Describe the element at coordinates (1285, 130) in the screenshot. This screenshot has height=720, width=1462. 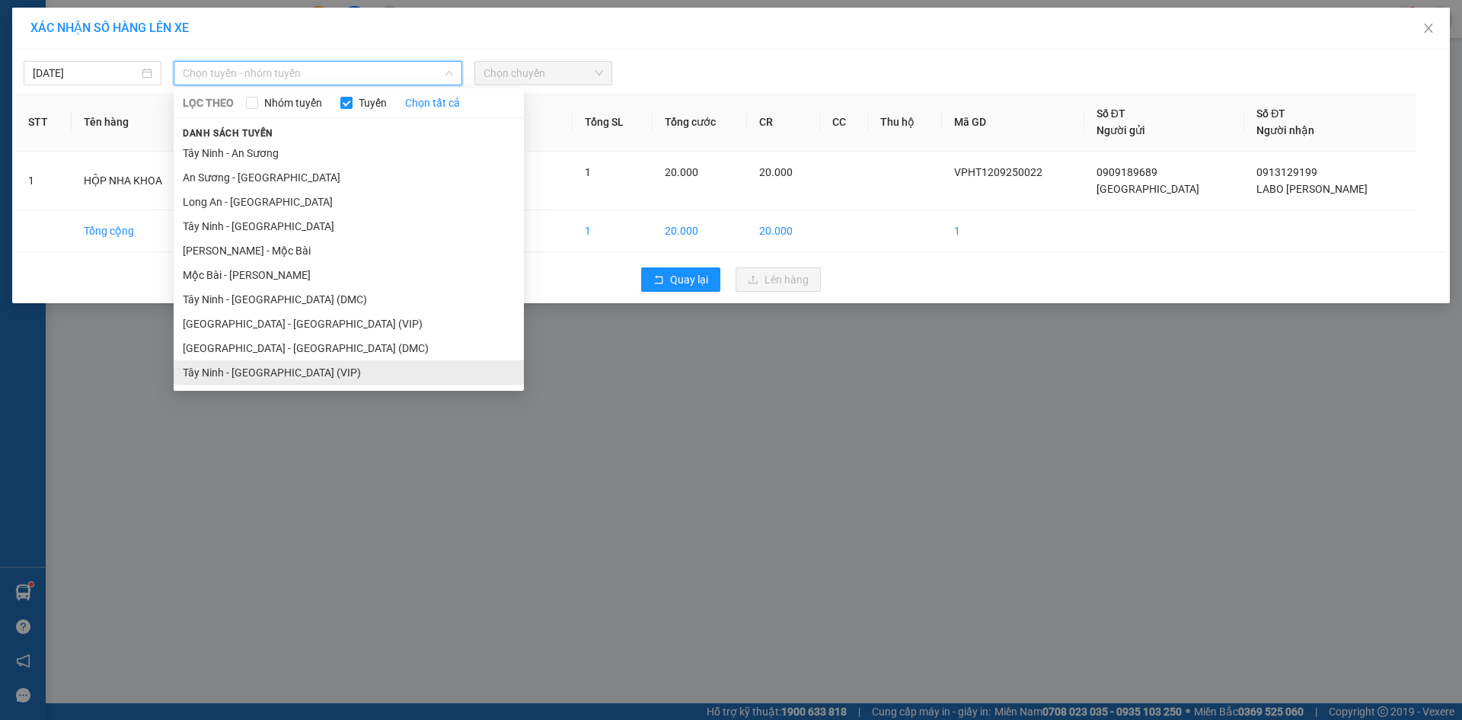
I see `span: Người nhận` at that location.